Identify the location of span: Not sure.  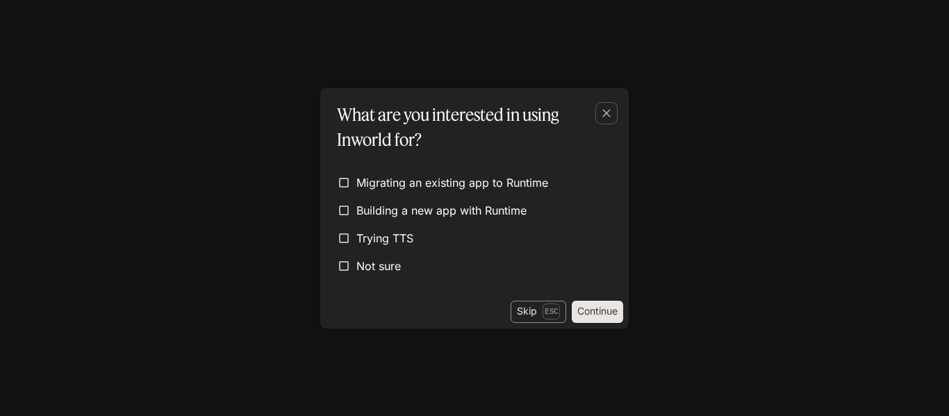
(379, 266).